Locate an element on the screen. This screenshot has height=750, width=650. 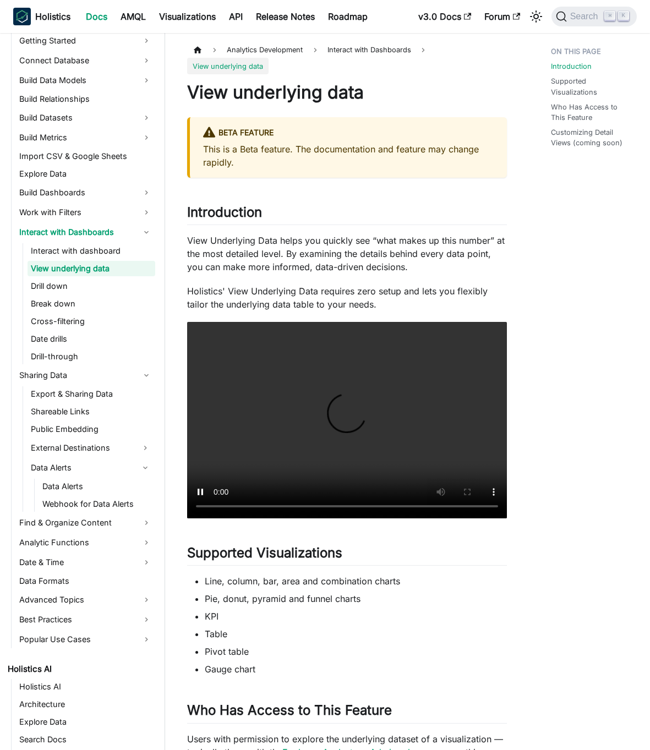
a: Build Metrics is located at coordinates (85, 138).